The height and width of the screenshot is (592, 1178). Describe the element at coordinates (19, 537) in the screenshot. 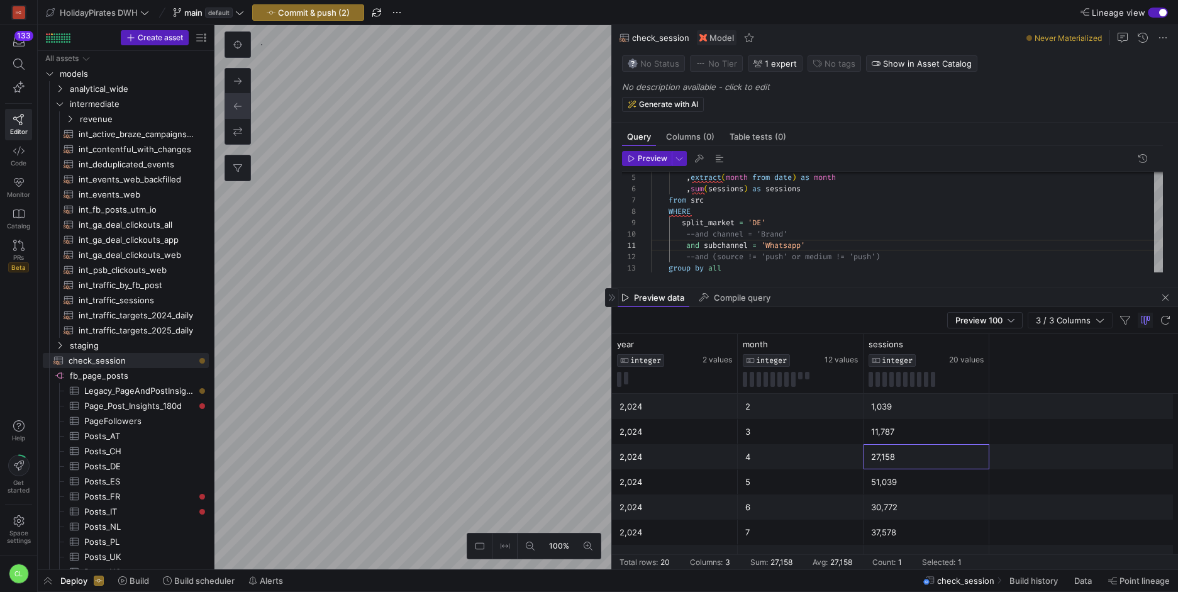

I see `span: Space settings` at that location.